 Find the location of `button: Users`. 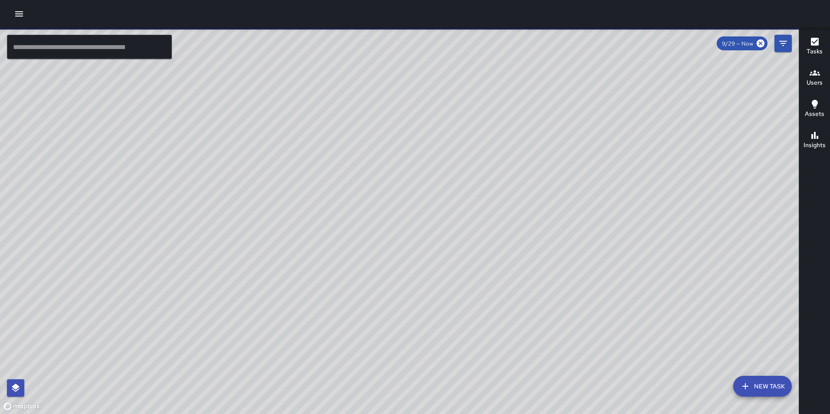

button: Users is located at coordinates (814, 78).